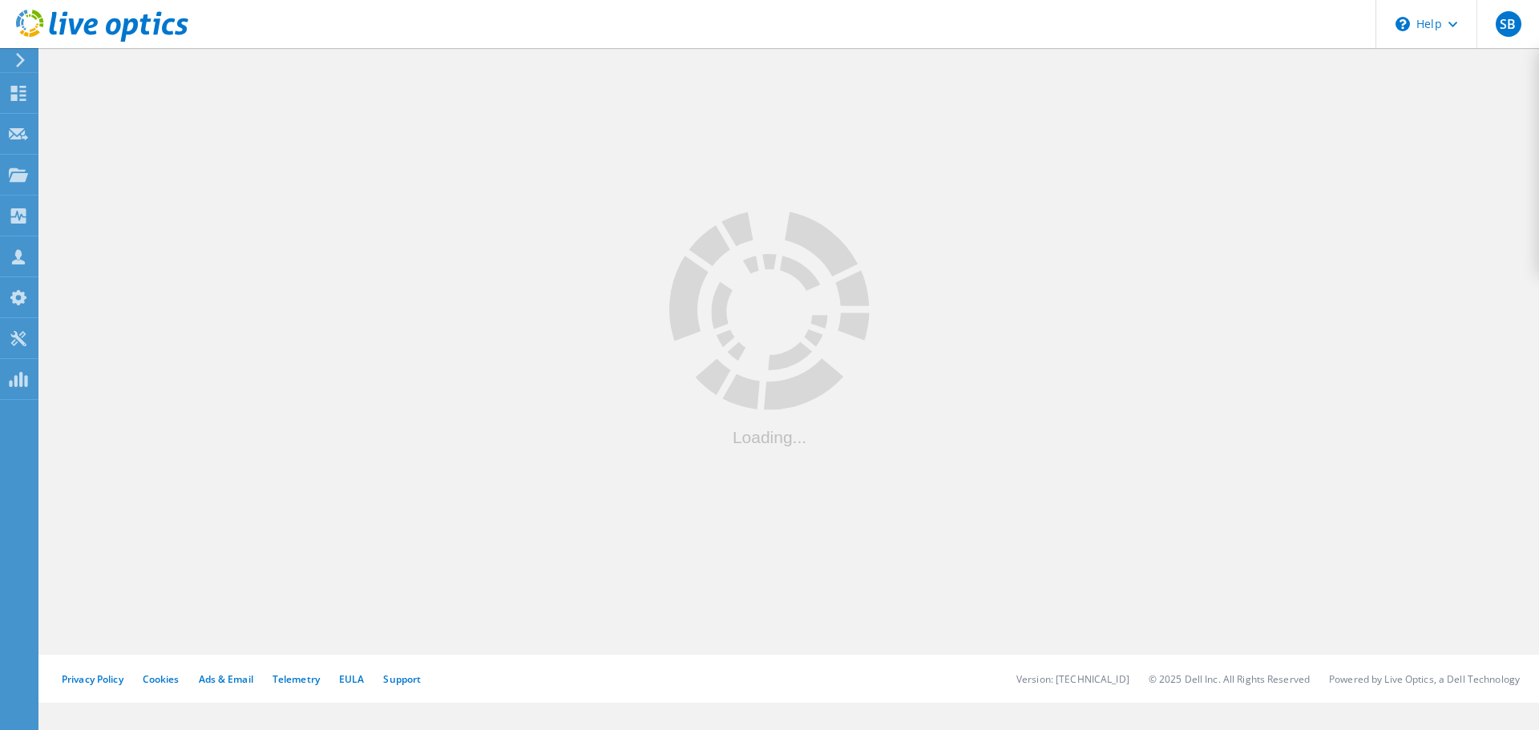  What do you see at coordinates (1424, 679) in the screenshot?
I see `li: Powered by Live Optics, a Dell Technology` at bounding box center [1424, 679].